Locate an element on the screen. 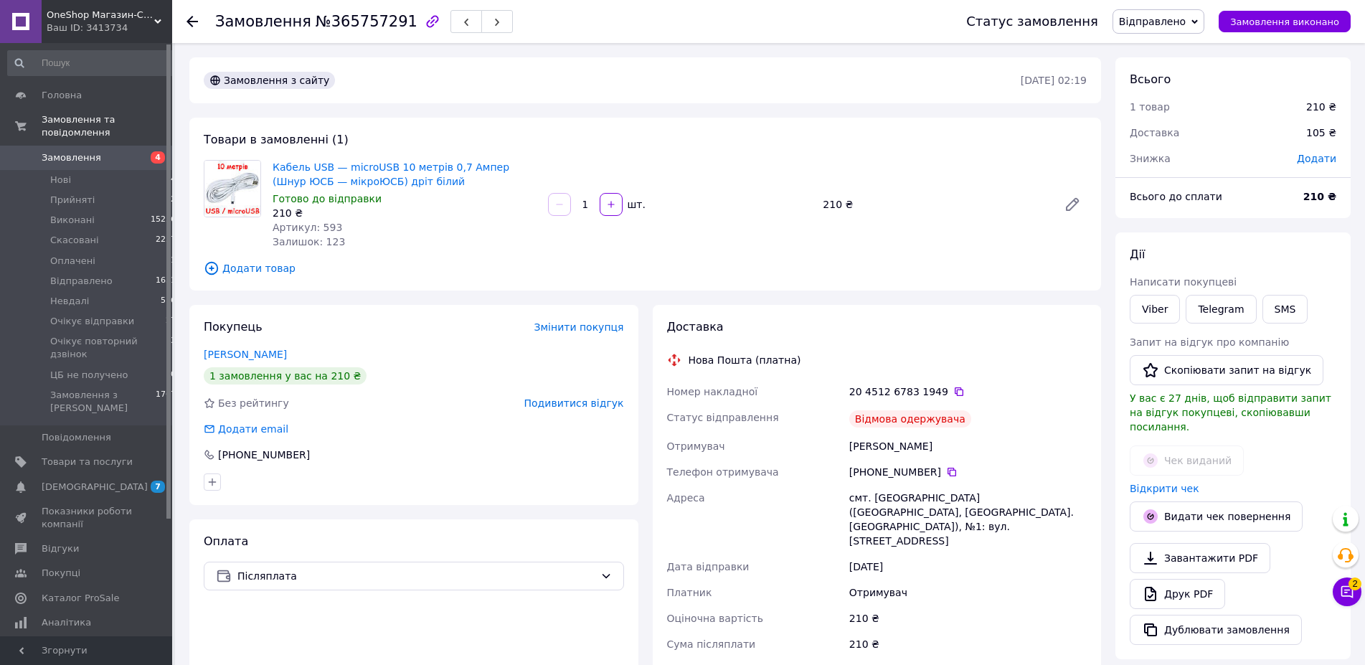 The image size is (1365, 665). span: Подивитися відгук is located at coordinates (574, 403).